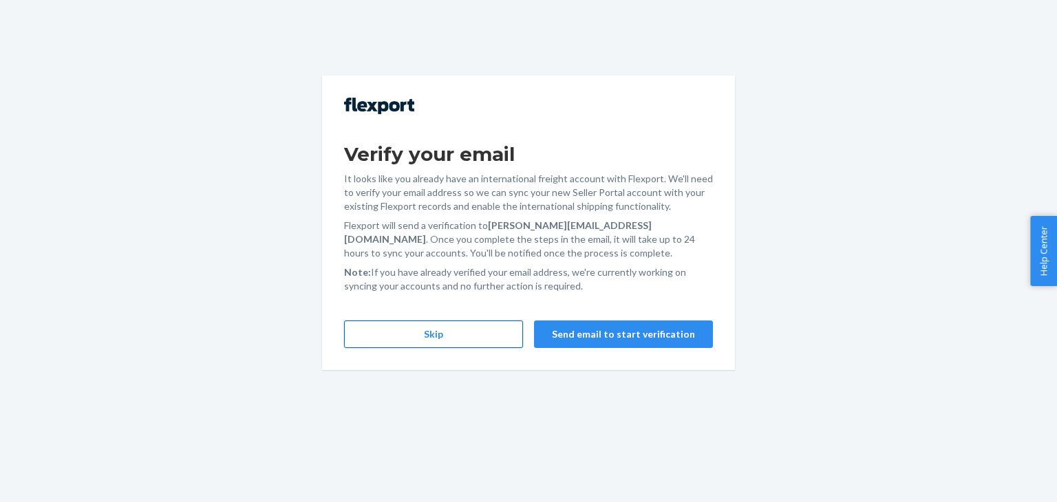 The width and height of the screenshot is (1057, 502). I want to click on p: It looks like you already have an international freight account with Flexport. We'll need to veri..., so click(528, 193).